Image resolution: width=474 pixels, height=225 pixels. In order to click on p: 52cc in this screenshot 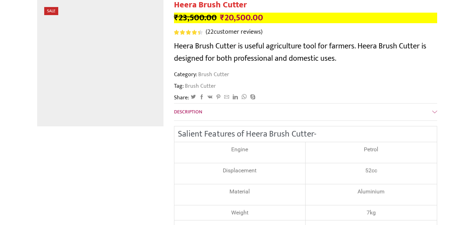, I will do `click(371, 170)`.